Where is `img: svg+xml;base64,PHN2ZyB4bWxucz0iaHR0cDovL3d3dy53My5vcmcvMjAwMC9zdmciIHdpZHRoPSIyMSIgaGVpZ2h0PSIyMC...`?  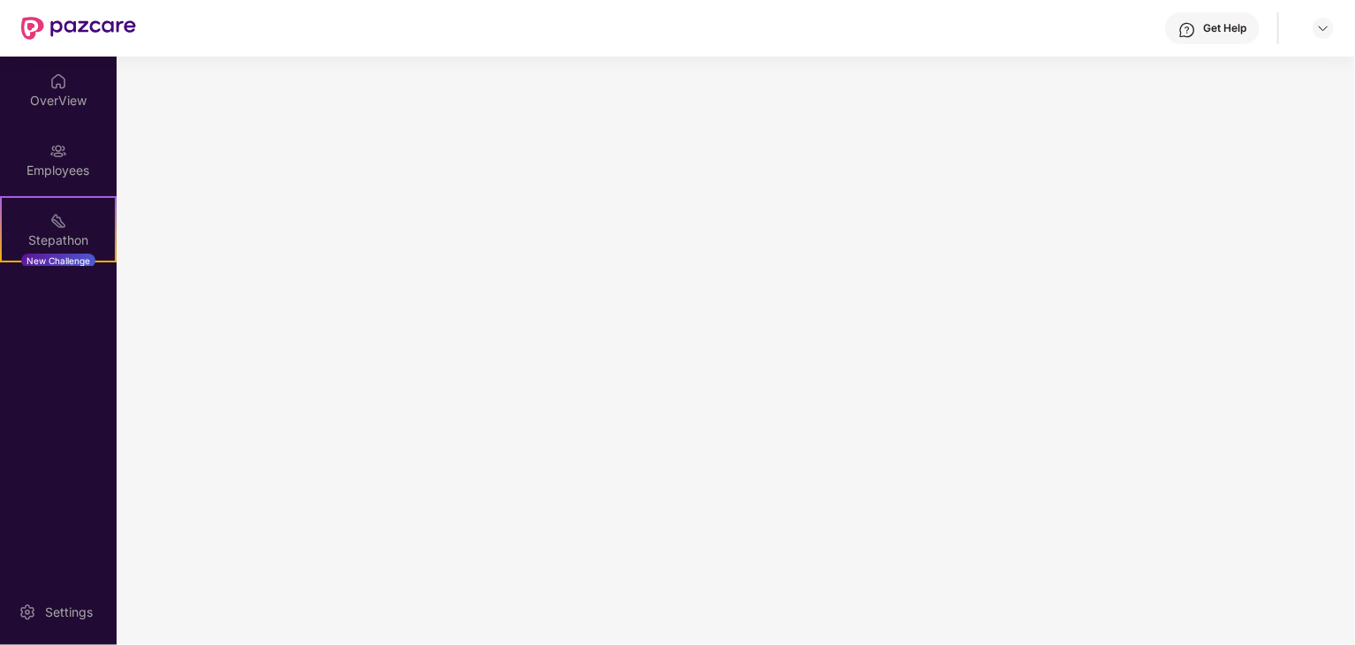 img: svg+xml;base64,PHN2ZyB4bWxucz0iaHR0cDovL3d3dy53My5vcmcvMjAwMC9zdmciIHdpZHRoPSIyMSIgaGVpZ2h0PSIyMC... is located at coordinates (58, 221).